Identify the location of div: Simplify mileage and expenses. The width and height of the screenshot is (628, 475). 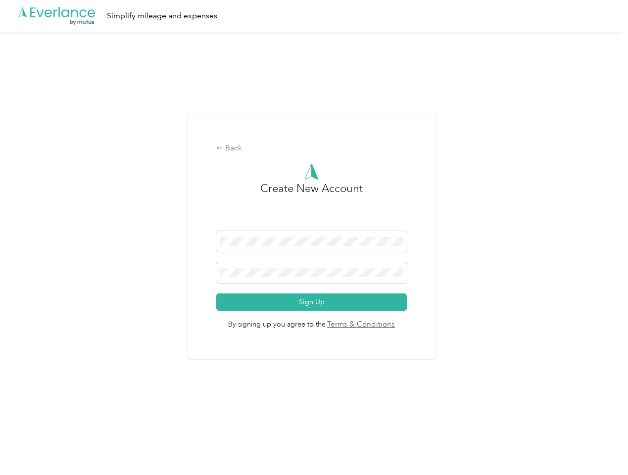
(162, 16).